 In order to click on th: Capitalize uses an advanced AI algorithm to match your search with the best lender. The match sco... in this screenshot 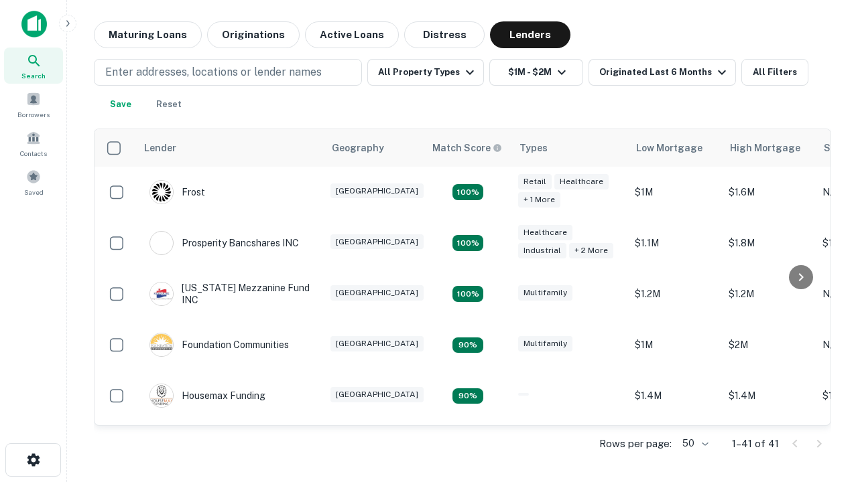, I will do `click(468, 148)`.